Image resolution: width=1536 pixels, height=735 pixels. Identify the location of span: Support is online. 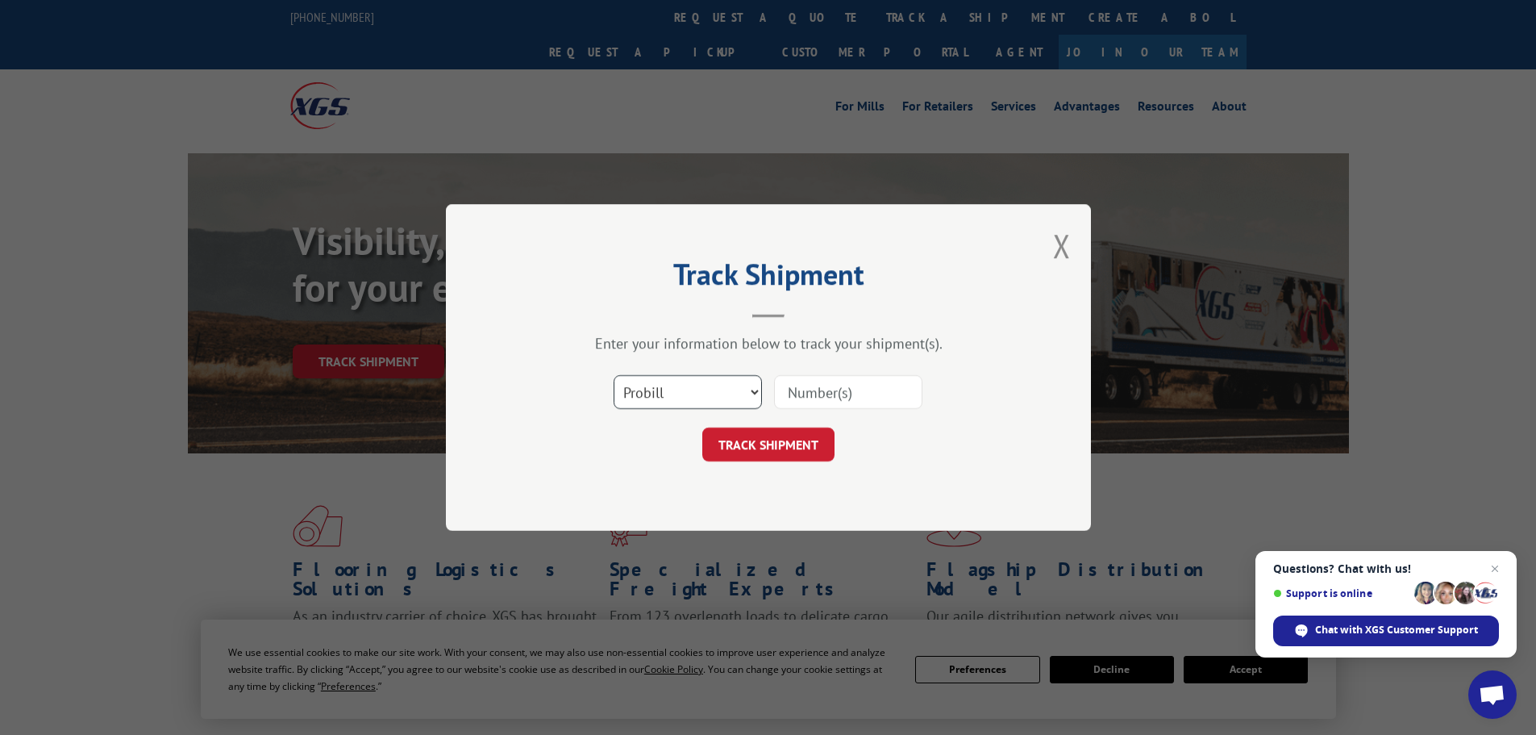
(1341, 593).